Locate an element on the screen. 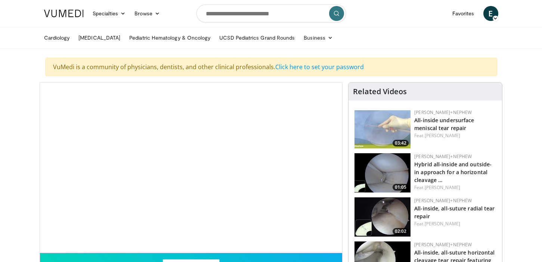  video-js: Video Player is located at coordinates (191, 168).